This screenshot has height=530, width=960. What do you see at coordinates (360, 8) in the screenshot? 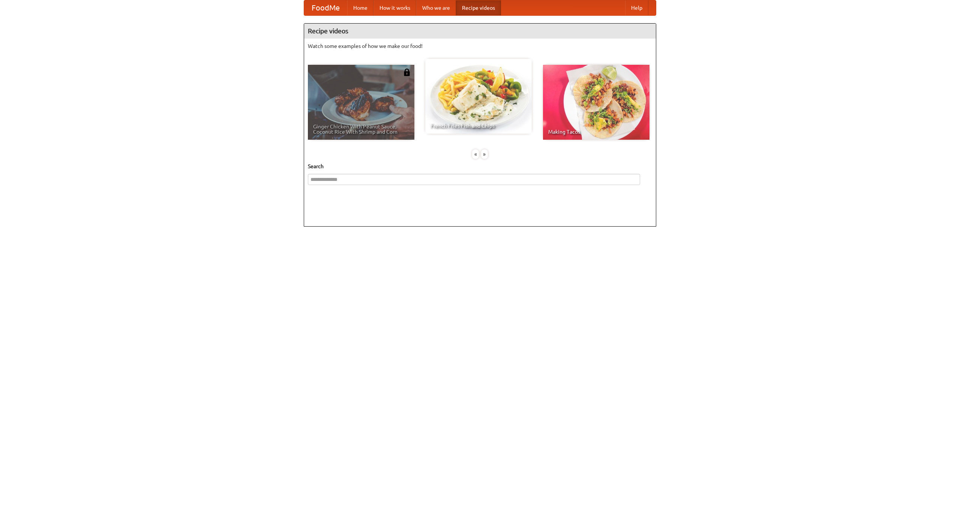
I see `a: Home` at bounding box center [360, 8].